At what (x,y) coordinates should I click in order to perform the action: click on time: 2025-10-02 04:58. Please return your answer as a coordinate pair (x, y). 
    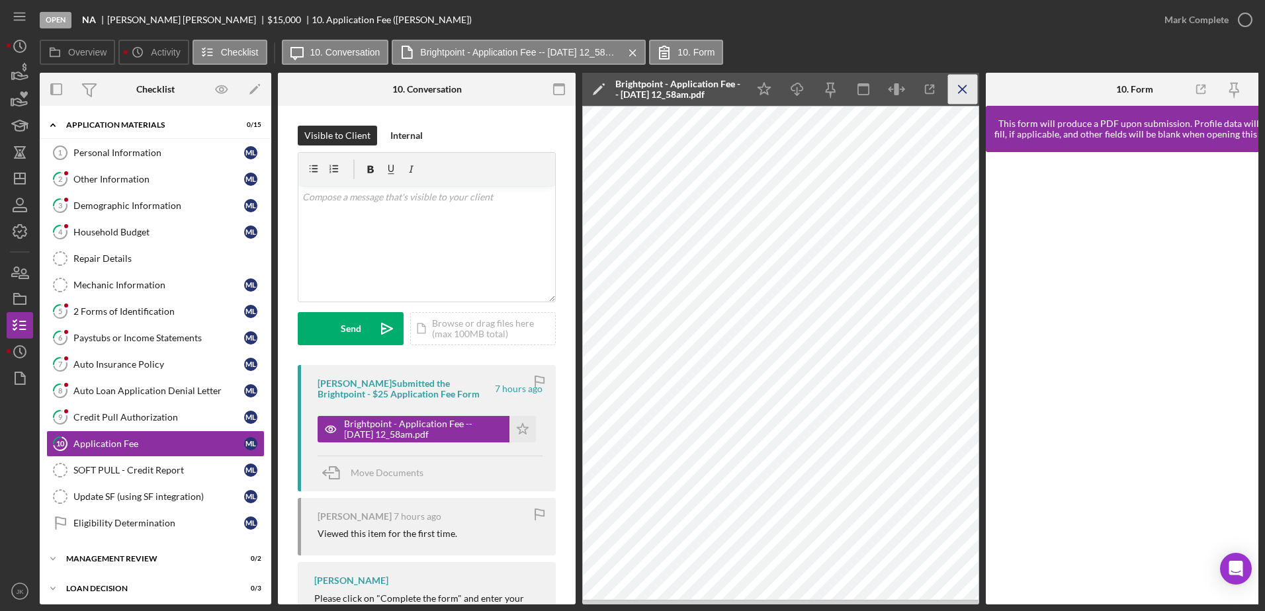
    Looking at the image, I should click on (519, 389).